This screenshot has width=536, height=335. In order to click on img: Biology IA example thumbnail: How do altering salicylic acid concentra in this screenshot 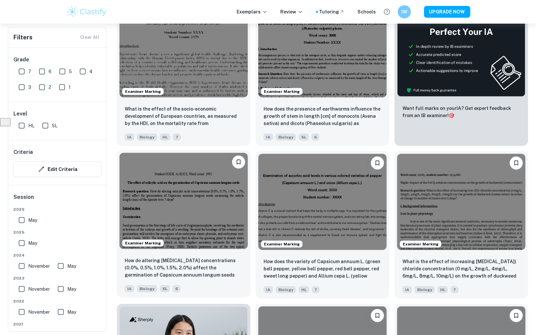, I will do `click(184, 201)`.